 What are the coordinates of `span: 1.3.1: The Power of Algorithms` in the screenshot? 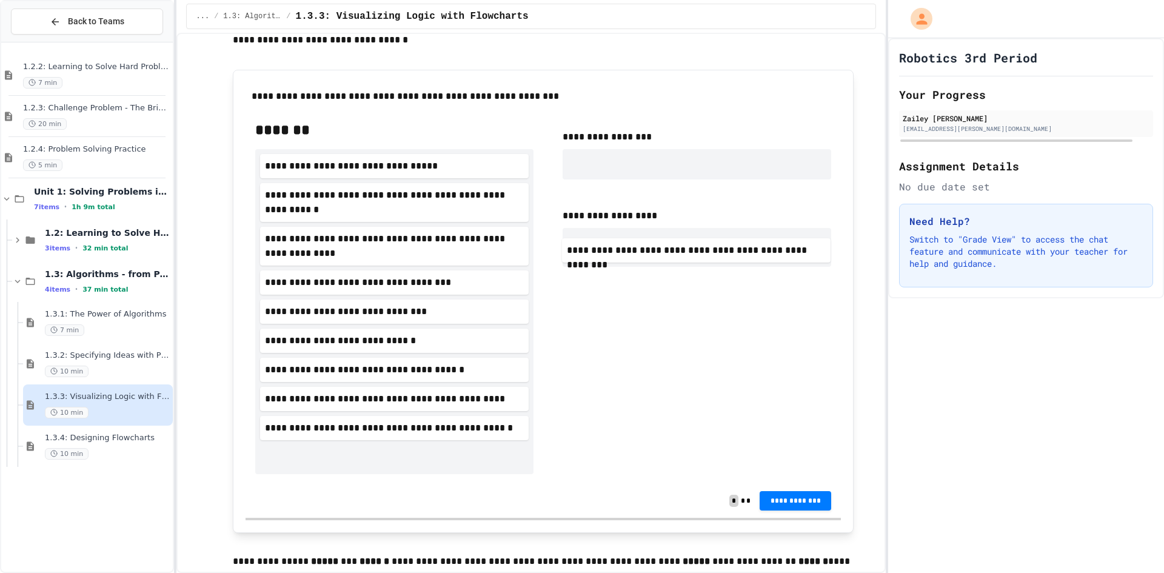 It's located at (107, 314).